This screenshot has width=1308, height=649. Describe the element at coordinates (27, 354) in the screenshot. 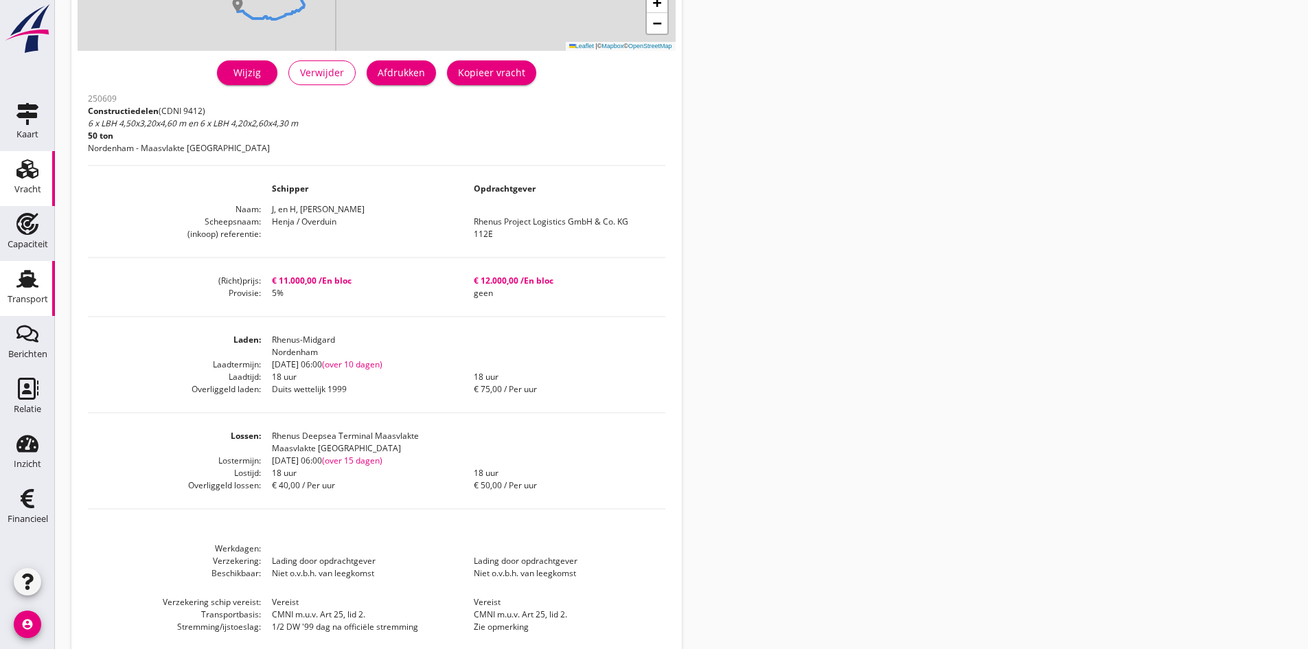

I see `div: Berichten` at that location.